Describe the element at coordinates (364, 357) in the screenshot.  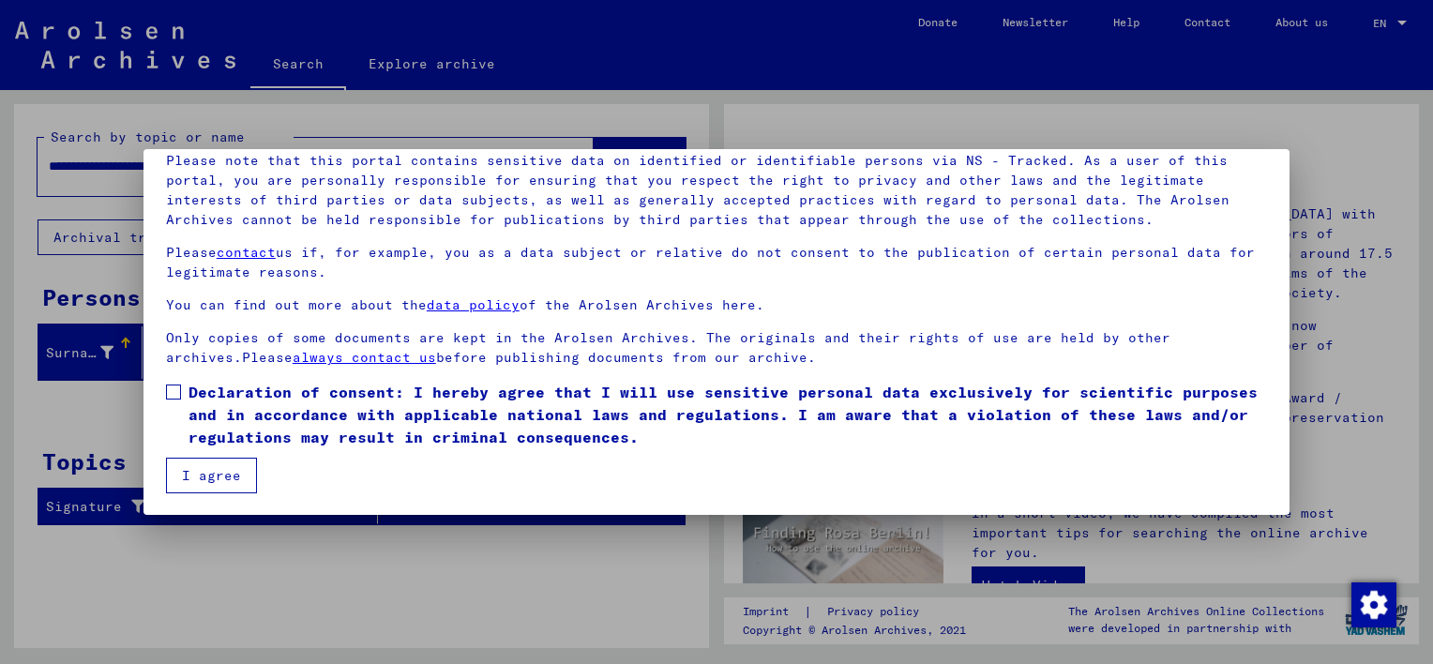
I see `a: always contact us` at that location.